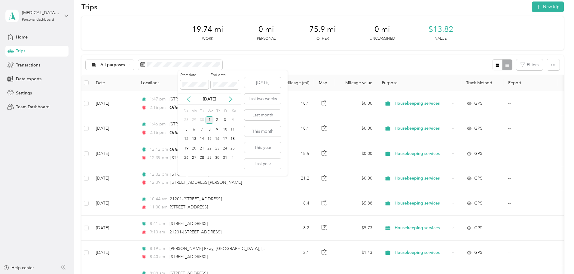 This screenshot has width=574, height=274. What do you see at coordinates (195, 75) in the screenshot?
I see `label: Start date` at bounding box center [195, 75].